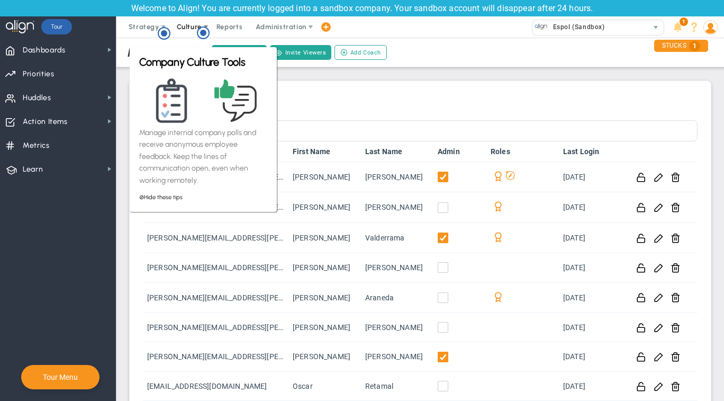  What do you see at coordinates (420, 131) in the screenshot?
I see `input: Search Users` at bounding box center [420, 131].